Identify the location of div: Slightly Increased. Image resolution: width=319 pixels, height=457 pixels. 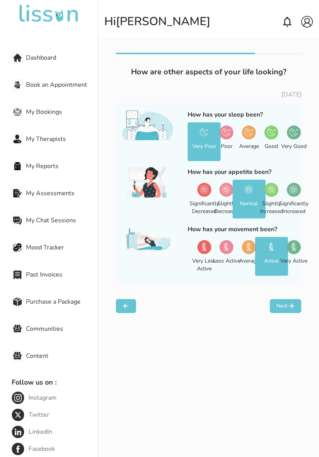
(271, 207).